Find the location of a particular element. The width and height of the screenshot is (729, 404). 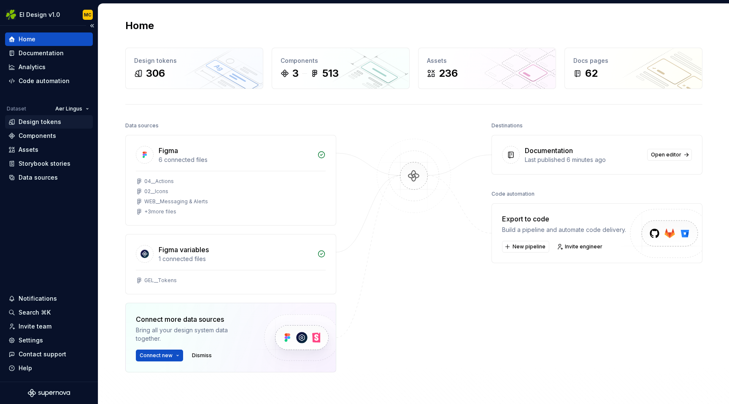

button: New pipeline is located at coordinates (526, 247).